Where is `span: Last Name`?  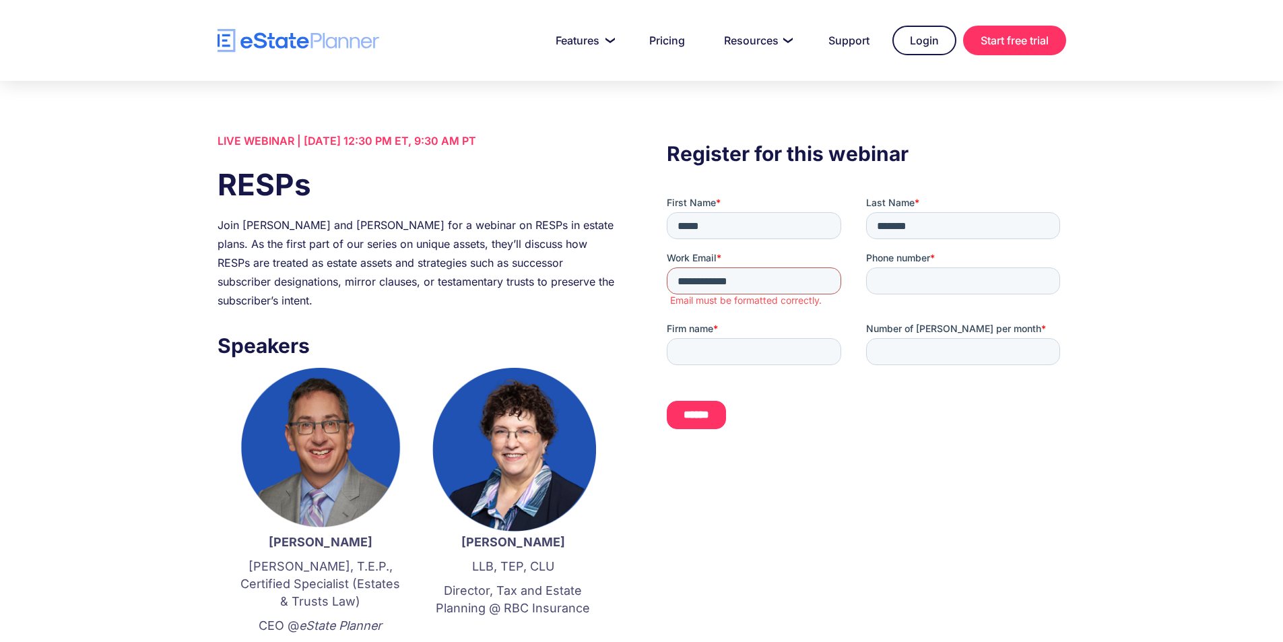 span: Last Name is located at coordinates (224, 6).